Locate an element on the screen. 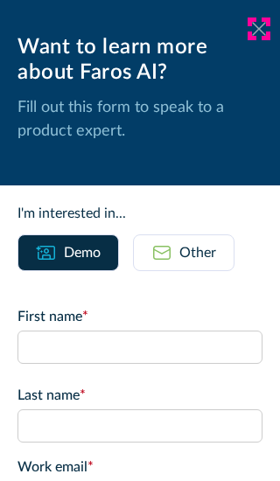  label: Last name is located at coordinates (140, 396).